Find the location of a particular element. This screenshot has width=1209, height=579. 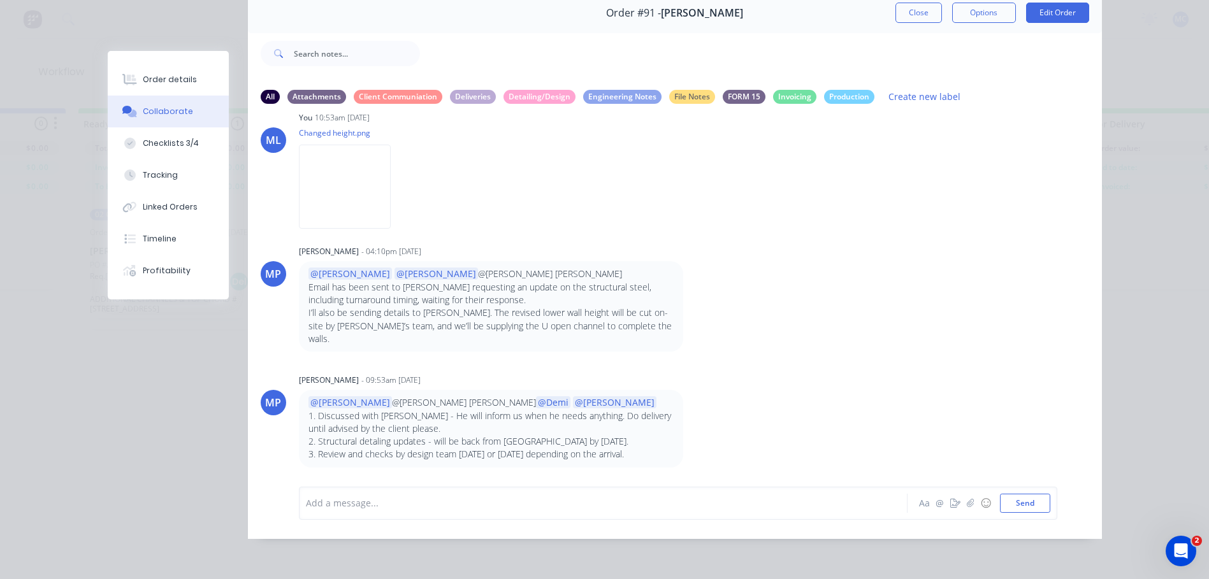

input: Search notes... is located at coordinates (357, 54).